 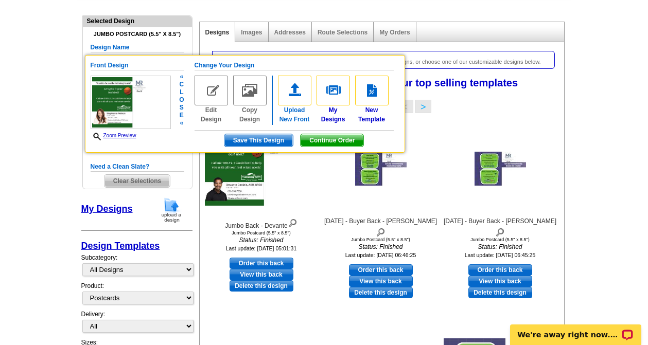 What do you see at coordinates (290, 32) in the screenshot?
I see `a: Addresses` at bounding box center [290, 32].